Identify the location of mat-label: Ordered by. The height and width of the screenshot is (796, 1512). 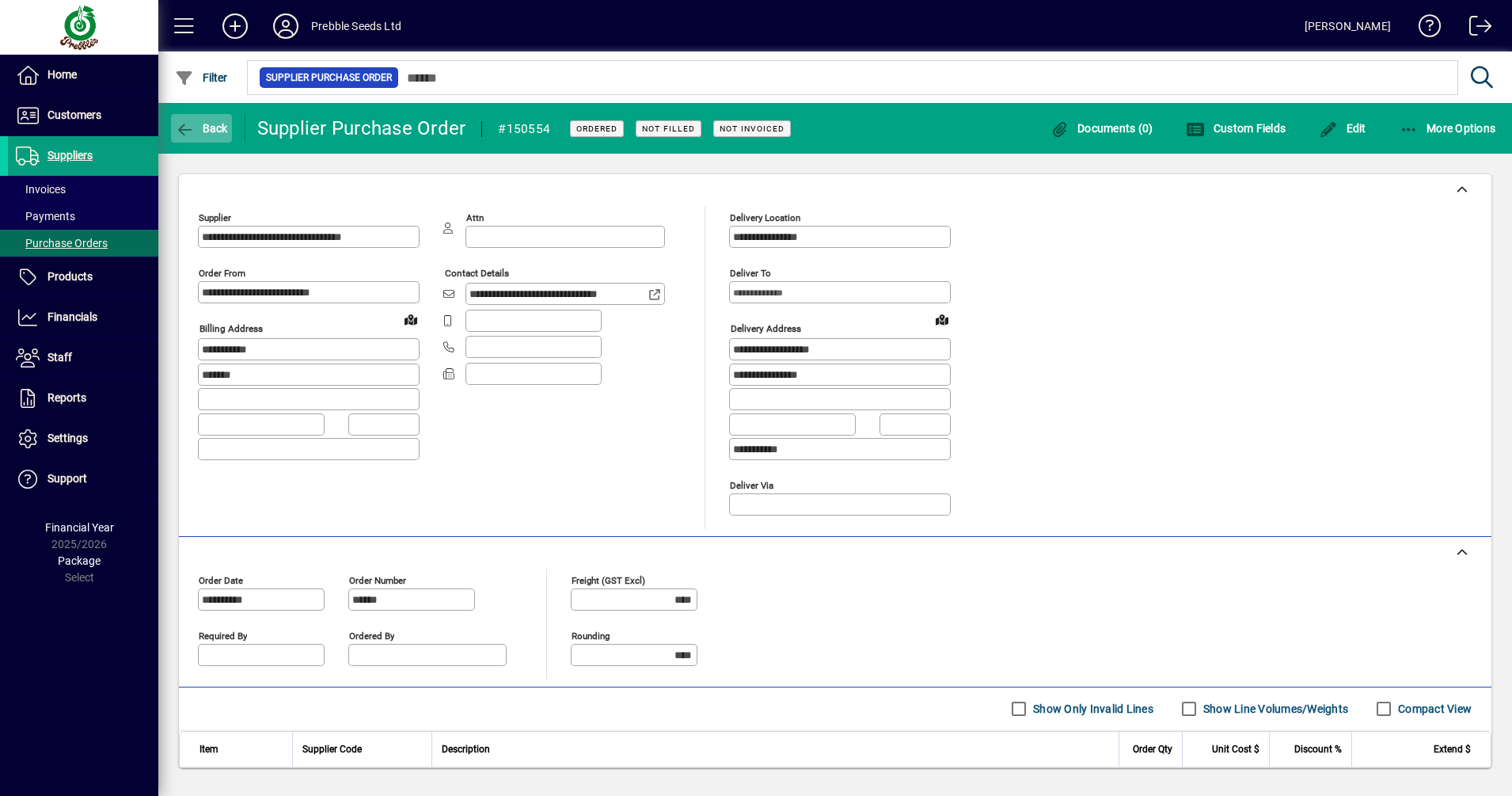
(371, 635).